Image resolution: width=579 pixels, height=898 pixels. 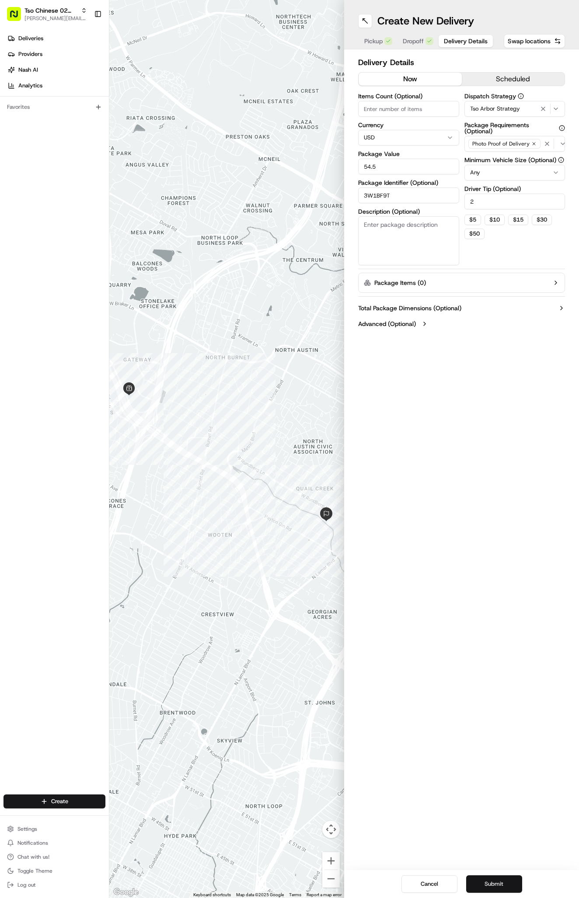 I want to click on a: 💻API Documentation, so click(x=107, y=200).